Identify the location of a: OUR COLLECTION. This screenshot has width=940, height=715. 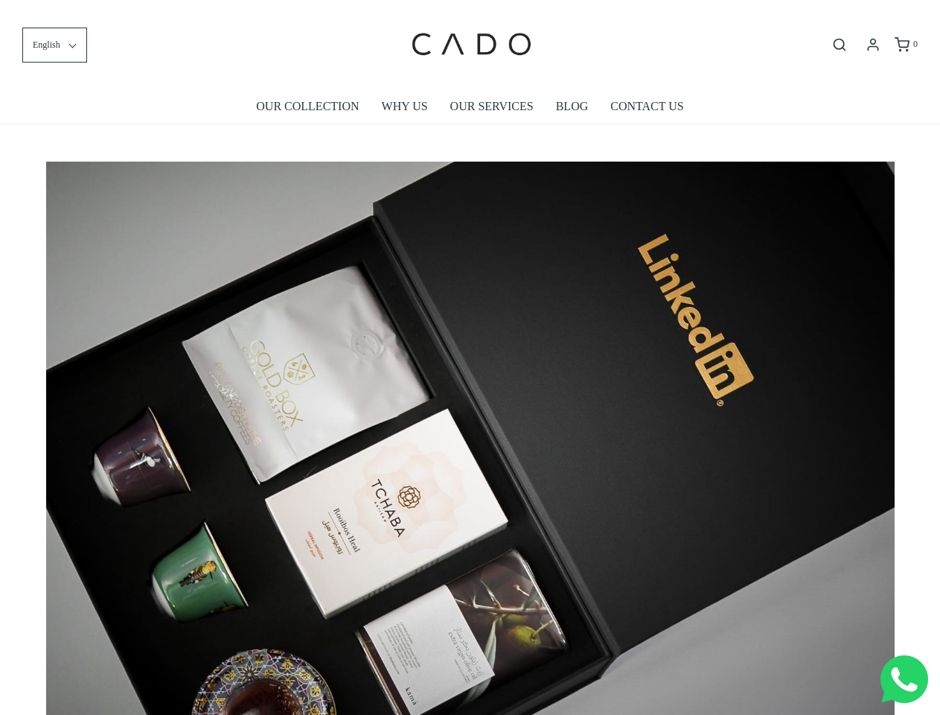
(307, 106).